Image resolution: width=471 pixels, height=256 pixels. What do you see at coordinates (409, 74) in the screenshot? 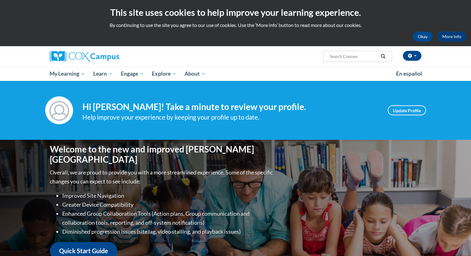
I see `a: En español` at bounding box center [409, 74].